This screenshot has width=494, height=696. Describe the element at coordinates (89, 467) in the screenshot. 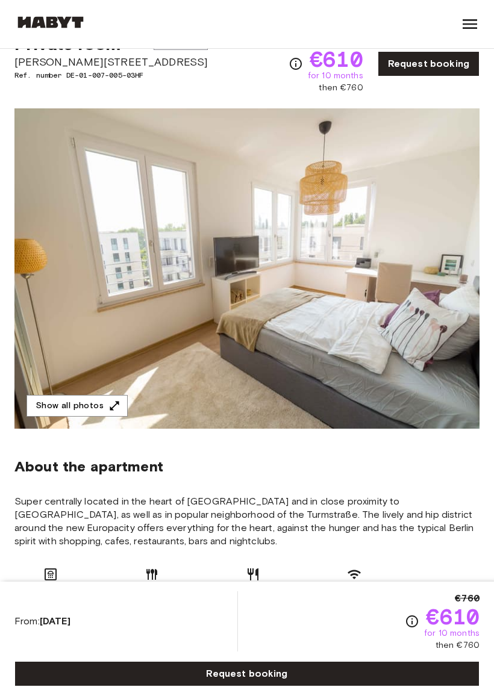

I see `span: About the apartment` at that location.